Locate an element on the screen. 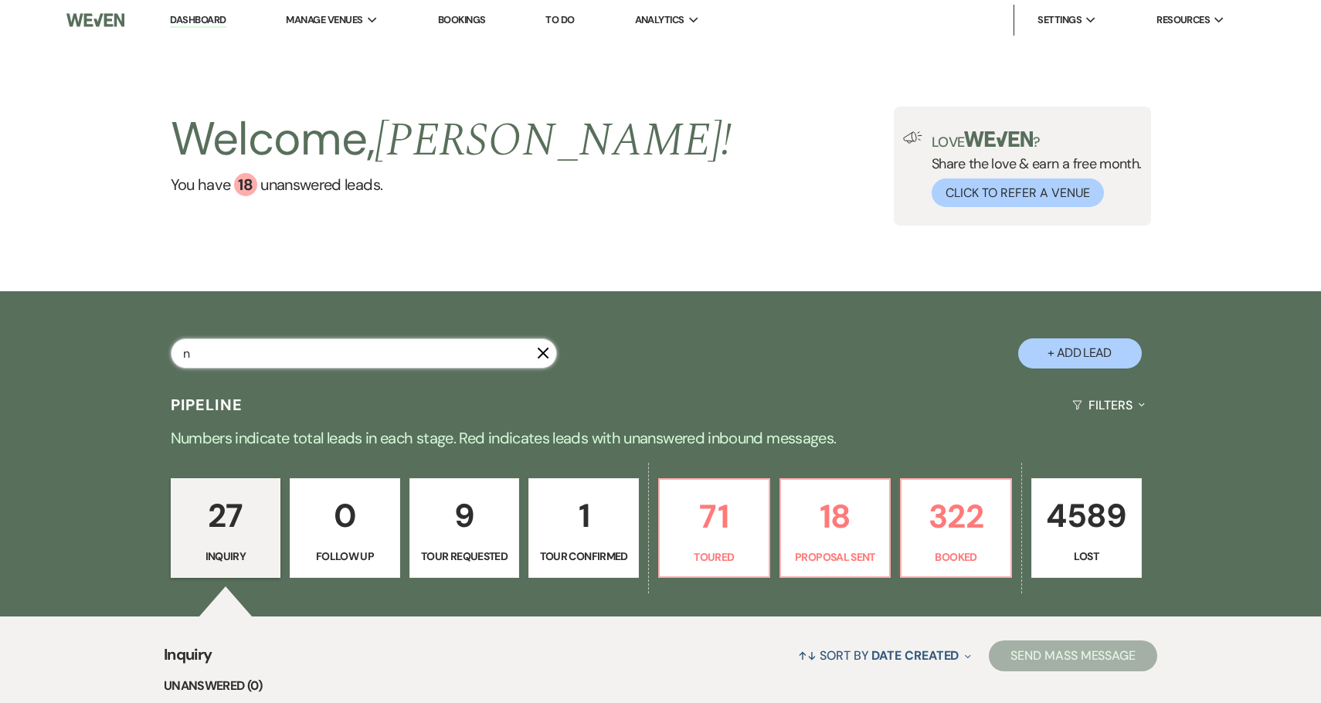 This screenshot has height=703, width=1321. p: Follow Up is located at coordinates (345, 556).